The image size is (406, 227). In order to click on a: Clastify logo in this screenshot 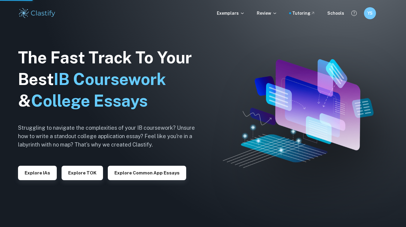, I will do `click(37, 13)`.